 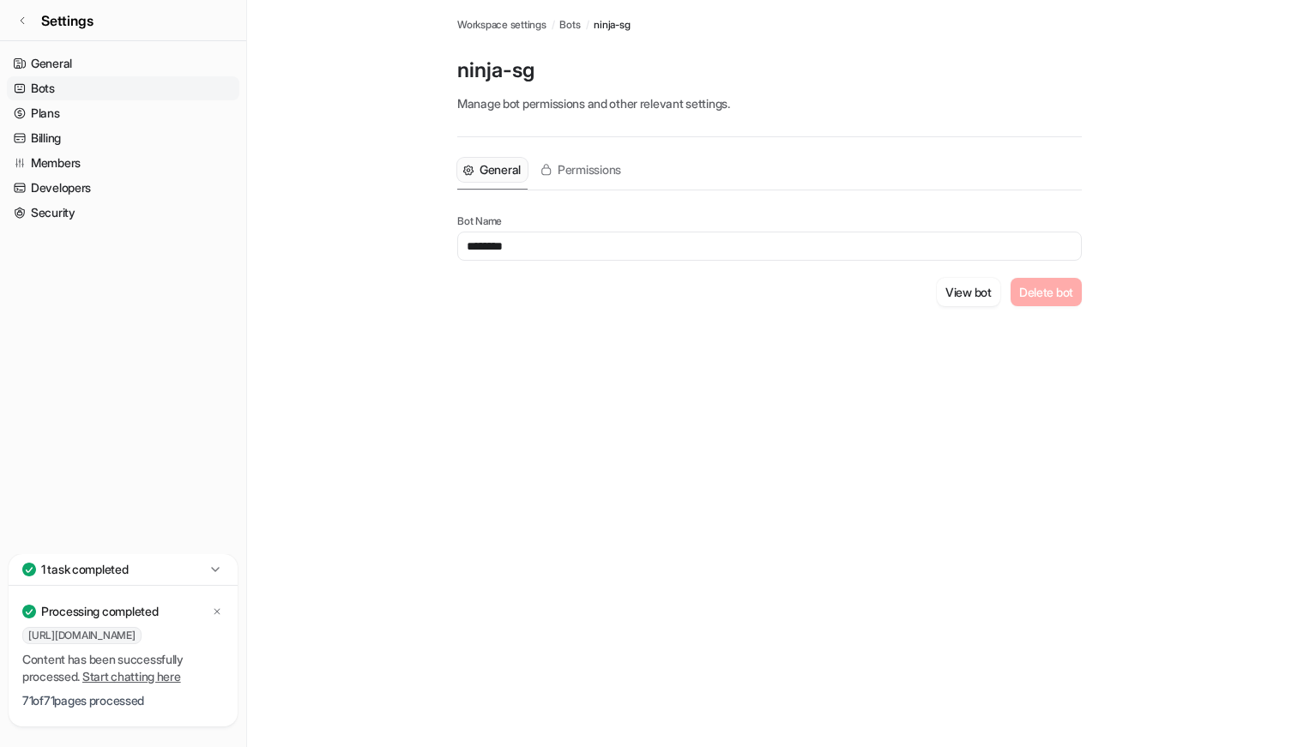 I want to click on a: Workspace settings, so click(x=502, y=25).